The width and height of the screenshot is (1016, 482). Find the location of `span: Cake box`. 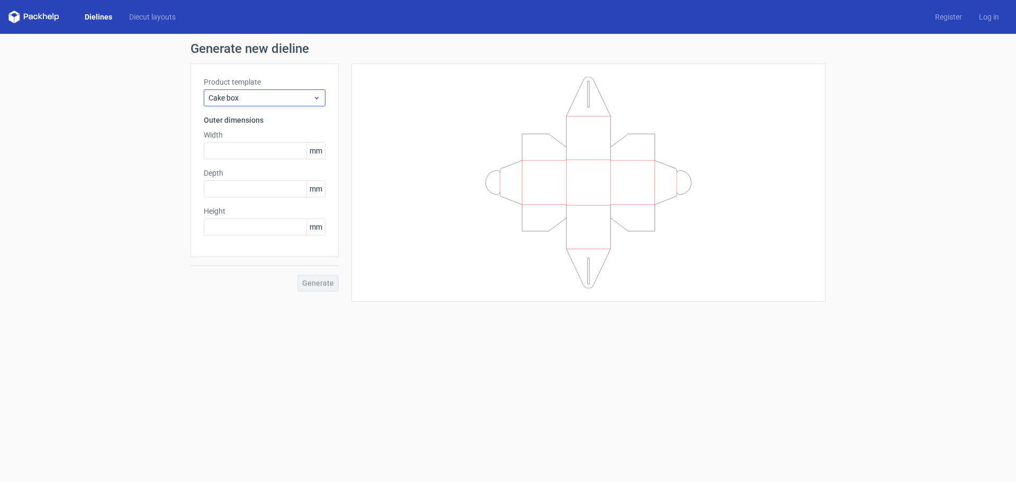

span: Cake box is located at coordinates (260, 98).